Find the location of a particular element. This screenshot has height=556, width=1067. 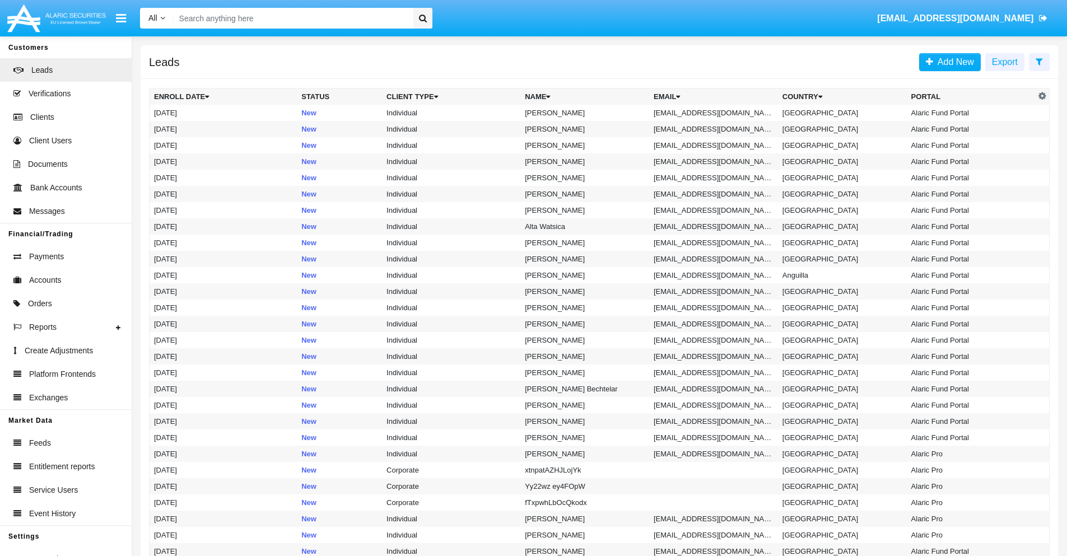

span: Leads is located at coordinates (42, 70).